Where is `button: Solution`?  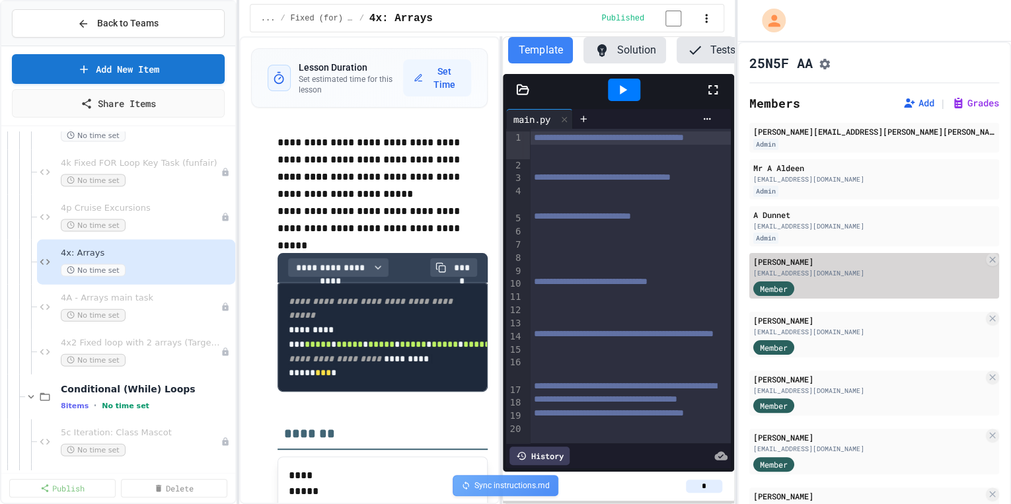
button: Solution is located at coordinates (624, 50).